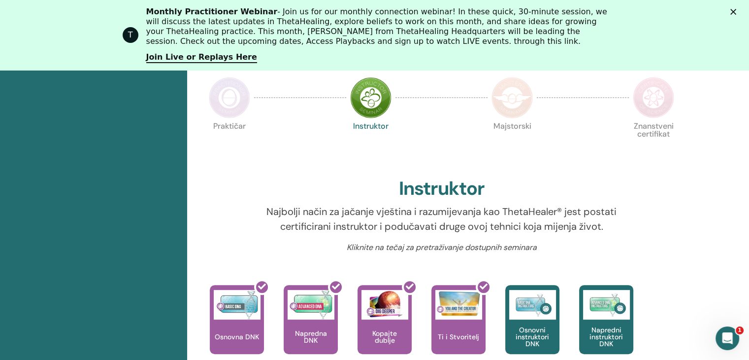 The width and height of the screenshot is (749, 360). Describe the element at coordinates (311, 304) in the screenshot. I see `img: Napredna DNK` at that location.